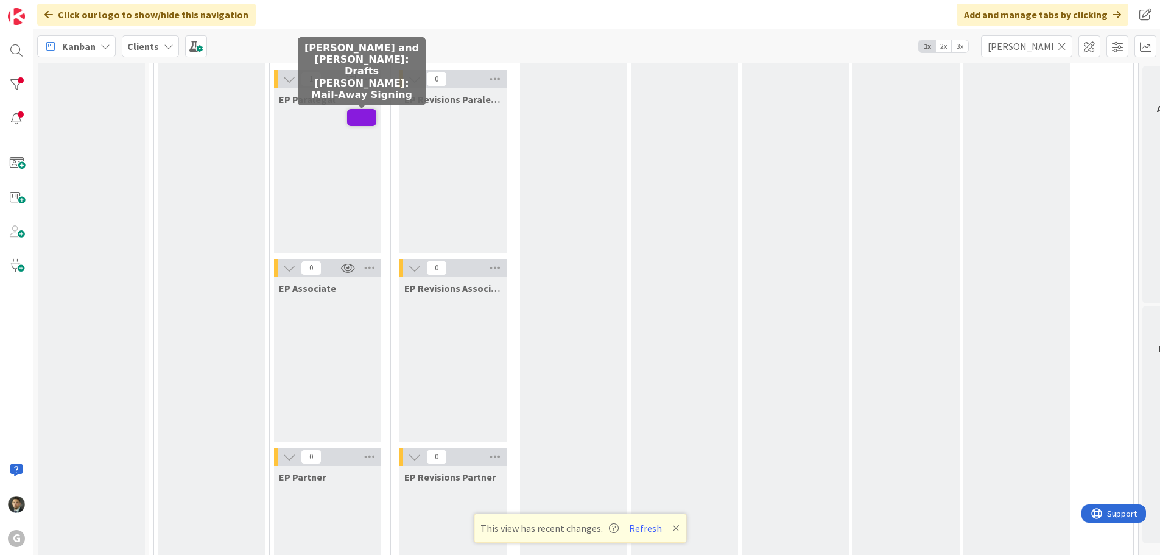  What do you see at coordinates (450, 477) in the screenshot?
I see `span: EP Revisions Partner` at bounding box center [450, 477].